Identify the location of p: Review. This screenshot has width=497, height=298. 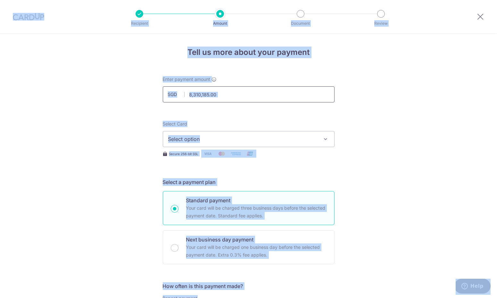
(381, 23).